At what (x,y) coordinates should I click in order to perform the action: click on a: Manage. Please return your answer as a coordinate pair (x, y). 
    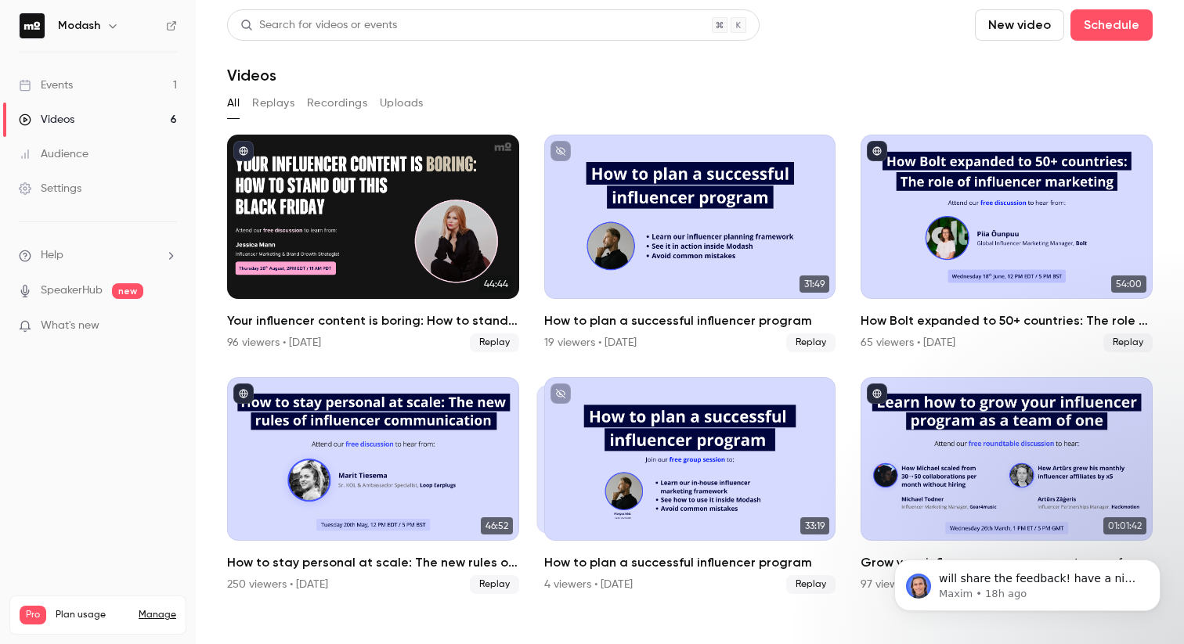
    Looking at the image, I should click on (157, 616).